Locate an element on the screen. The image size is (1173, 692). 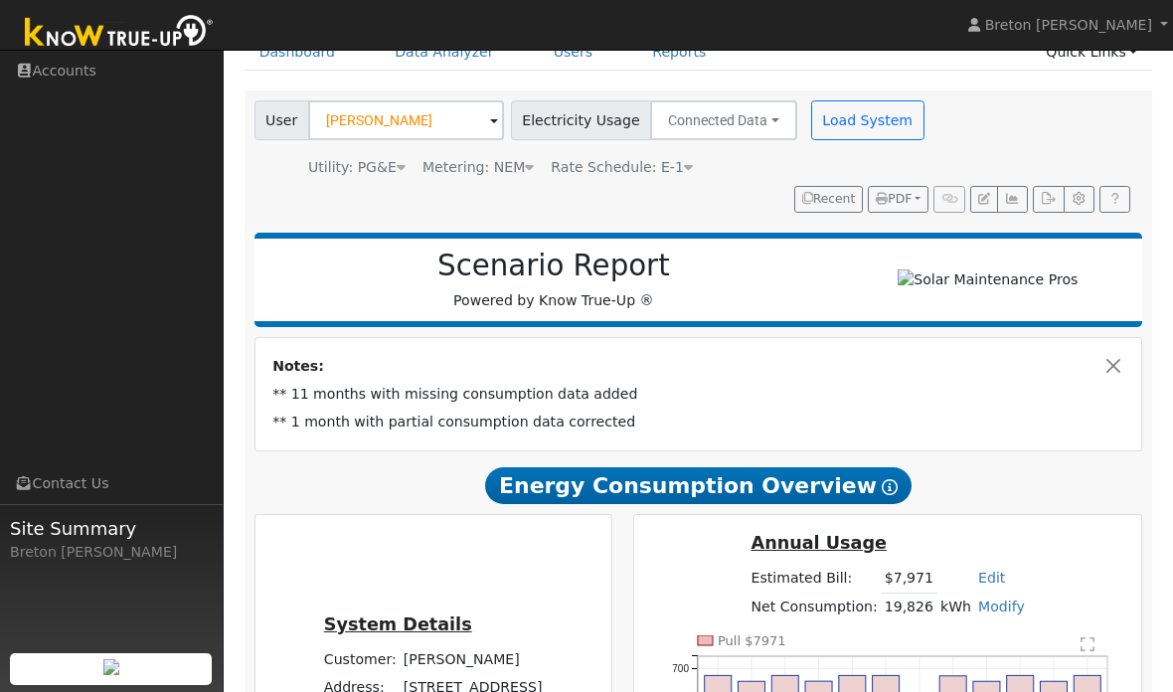
input: Select a User is located at coordinates (406, 120).